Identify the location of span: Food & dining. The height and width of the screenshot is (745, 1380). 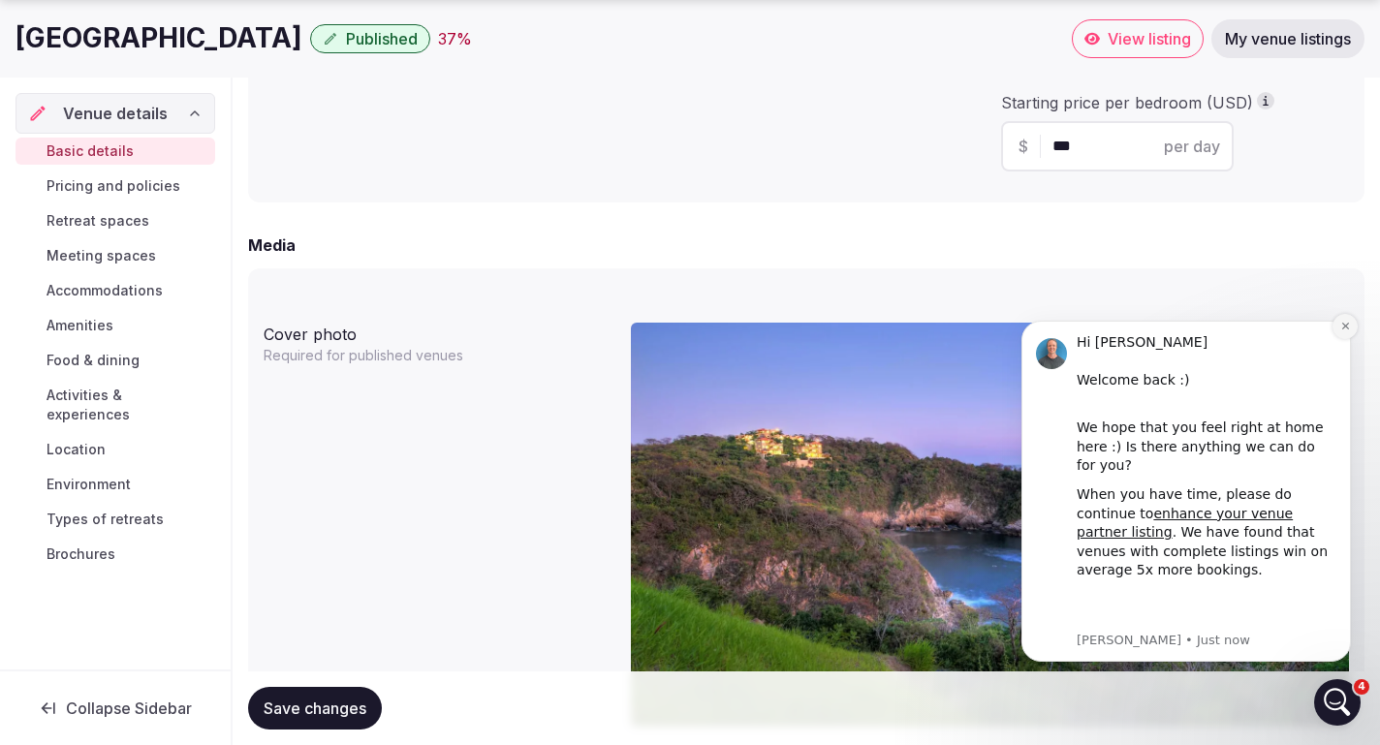
(93, 360).